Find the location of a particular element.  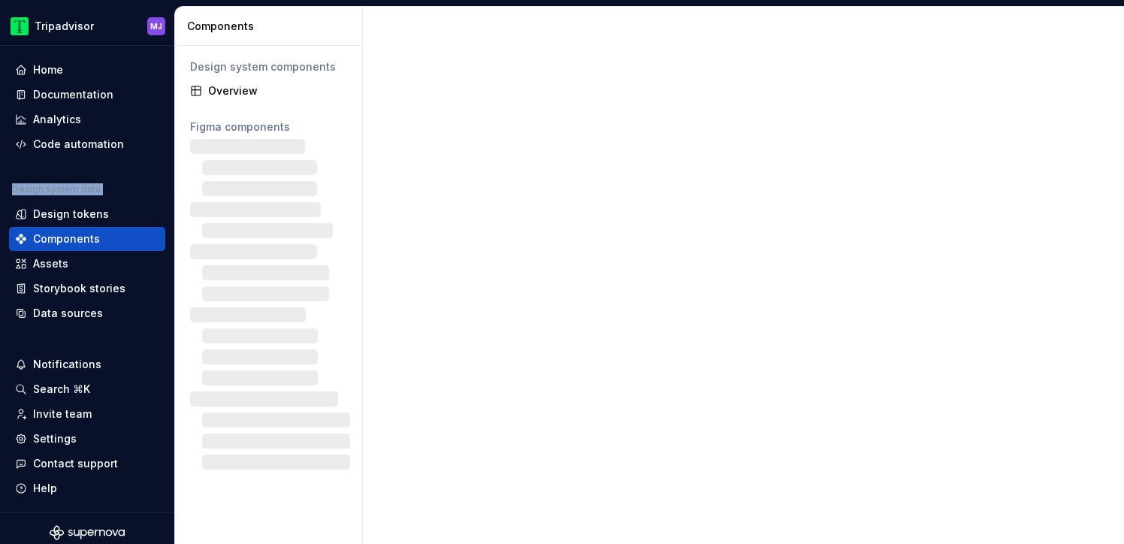

div: Settings is located at coordinates (55, 439).